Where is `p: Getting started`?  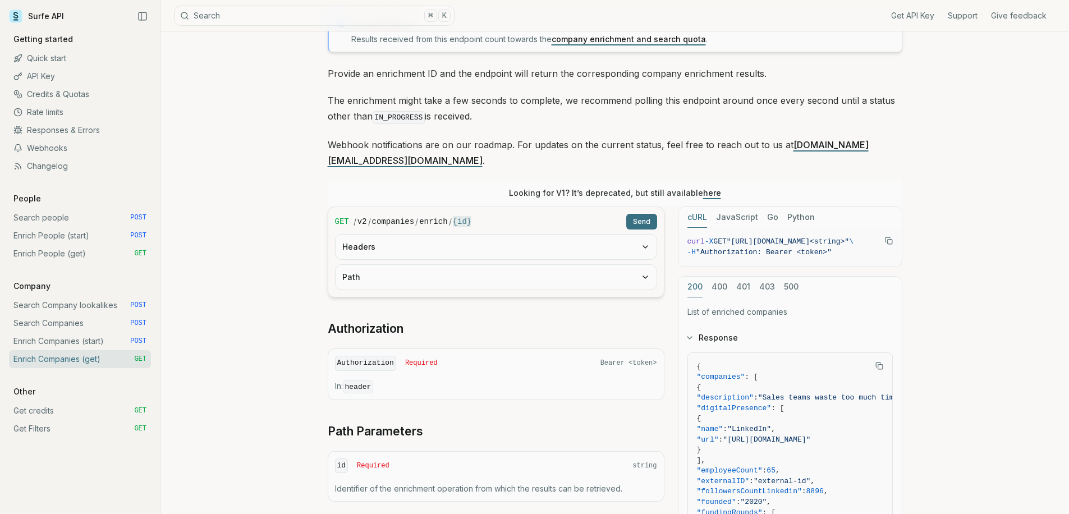
p: Getting started is located at coordinates (43, 39).